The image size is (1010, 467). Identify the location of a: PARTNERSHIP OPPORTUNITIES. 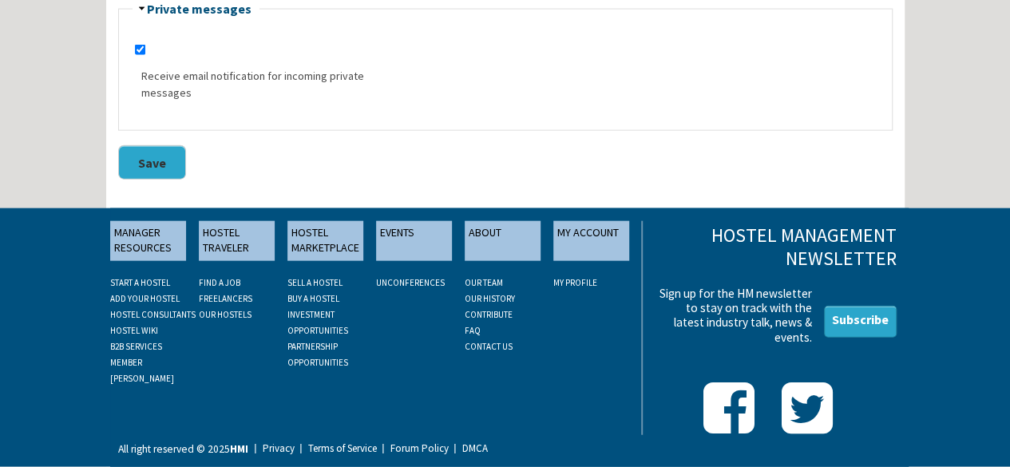
(318, 354).